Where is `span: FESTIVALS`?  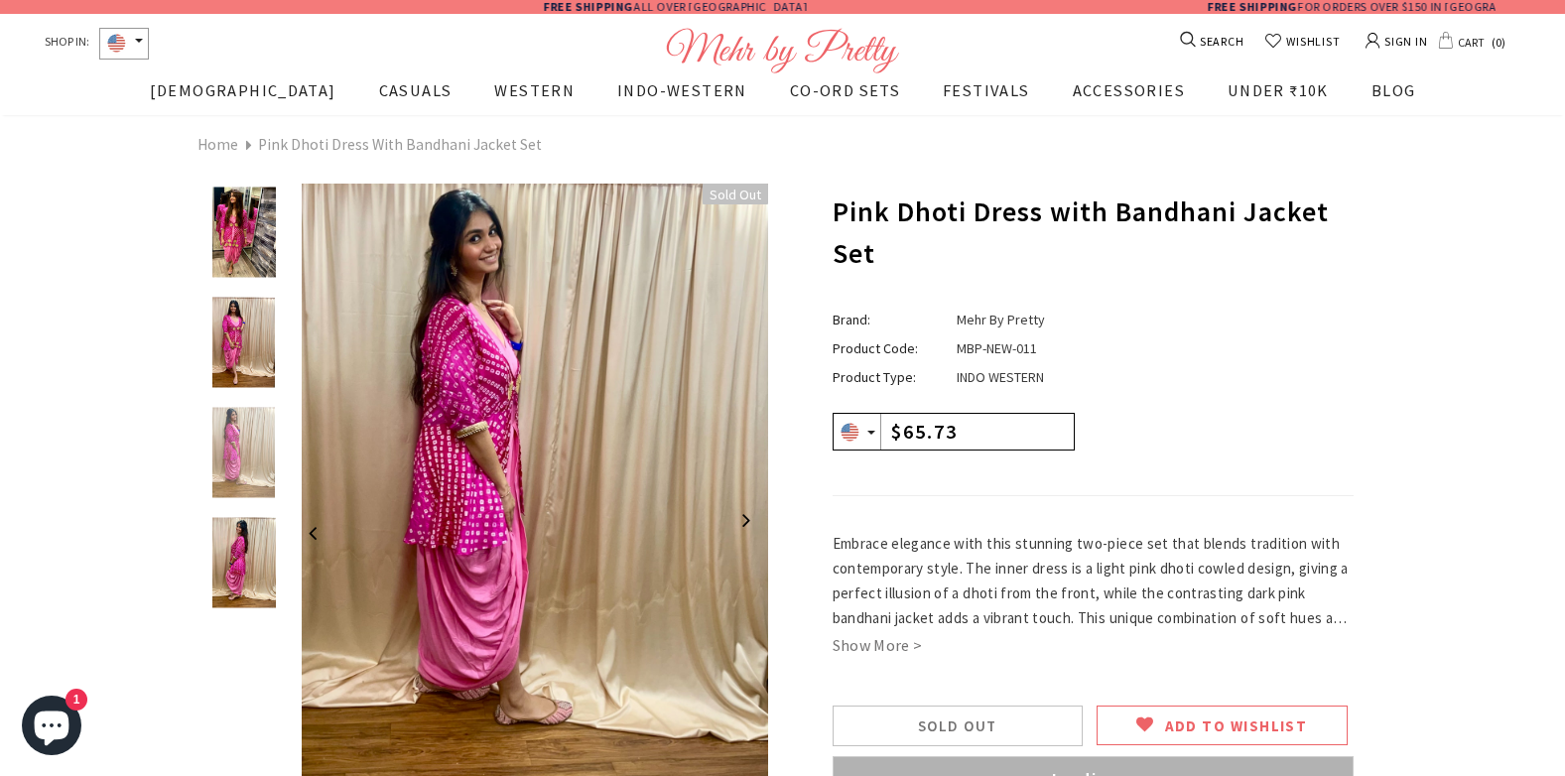 span: FESTIVALS is located at coordinates (986, 90).